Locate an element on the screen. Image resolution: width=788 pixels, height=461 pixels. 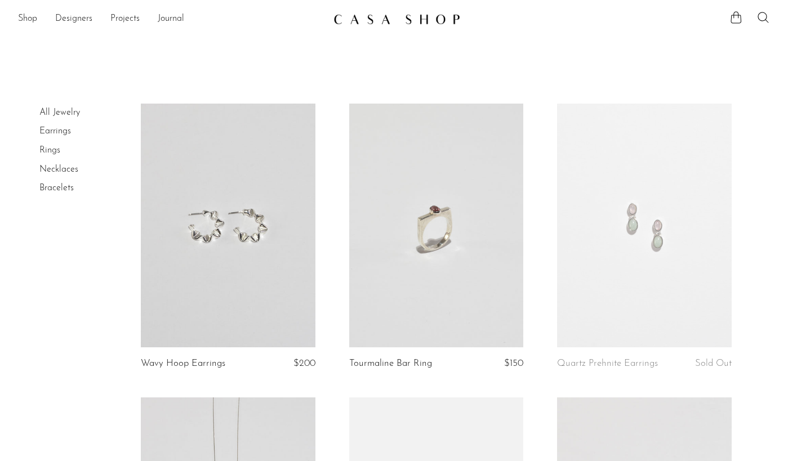
a: Earrings is located at coordinates (55, 131).